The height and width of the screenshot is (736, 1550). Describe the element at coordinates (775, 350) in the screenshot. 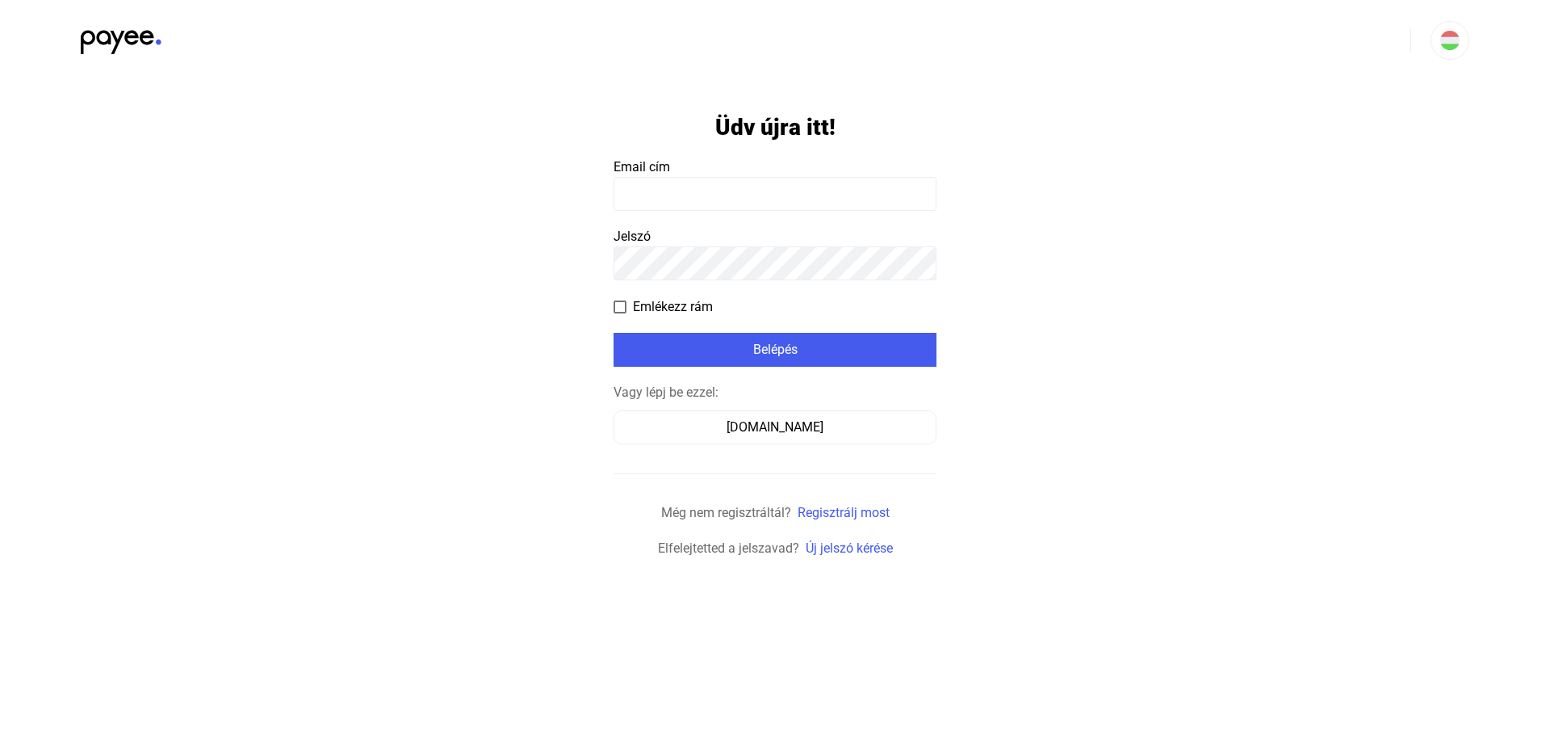

I see `div: Belépés` at that location.